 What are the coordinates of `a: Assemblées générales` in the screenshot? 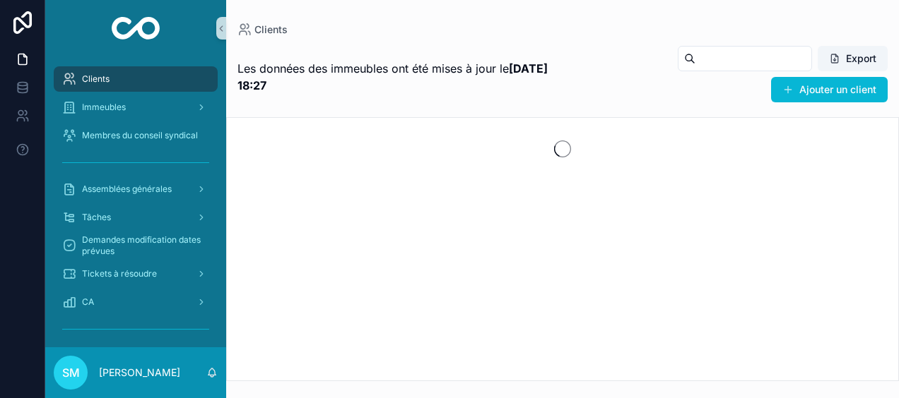 It's located at (136, 189).